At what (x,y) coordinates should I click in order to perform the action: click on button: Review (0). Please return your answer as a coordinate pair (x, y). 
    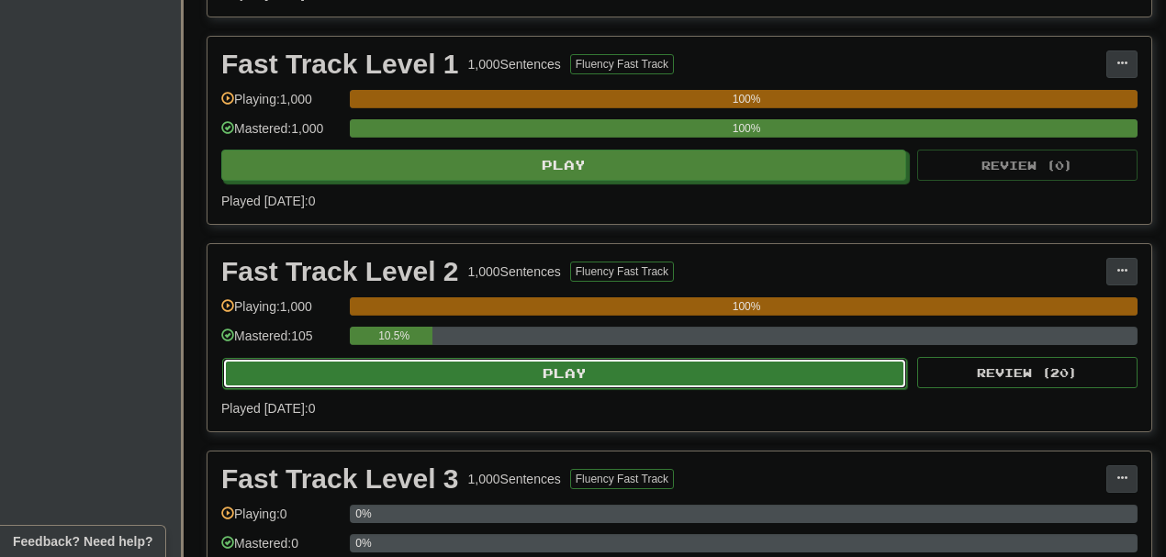
    Looking at the image, I should click on (1027, 165).